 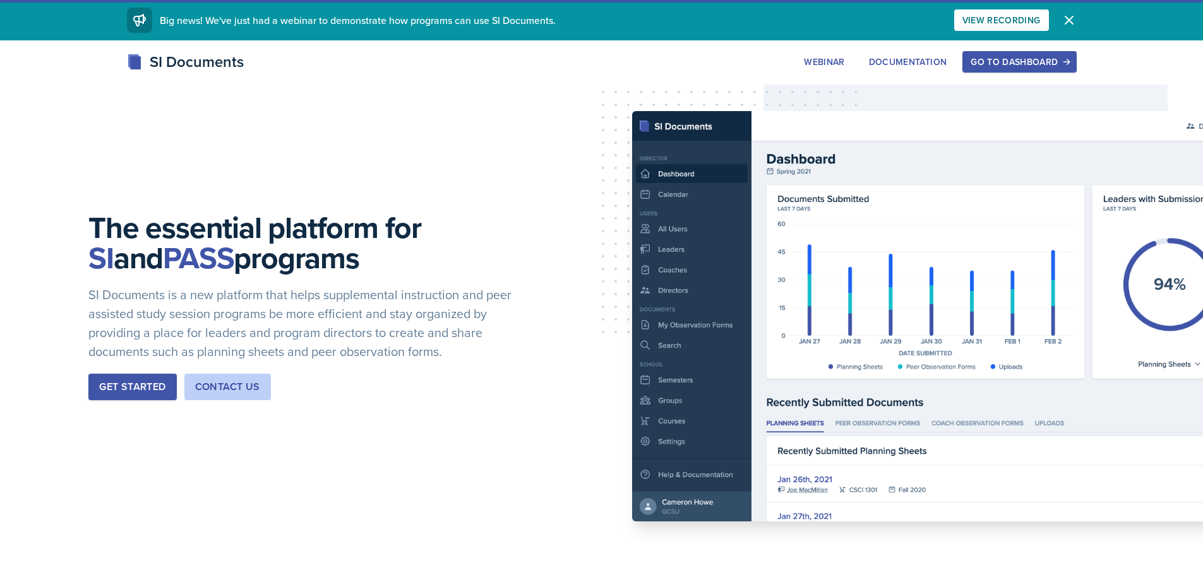 What do you see at coordinates (824, 62) in the screenshot?
I see `div: Webinar` at bounding box center [824, 62].